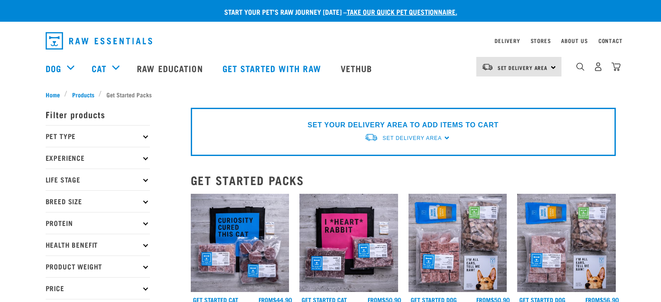 The width and height of the screenshot is (661, 302). What do you see at coordinates (99, 68) in the screenshot?
I see `a: Cat` at bounding box center [99, 68].